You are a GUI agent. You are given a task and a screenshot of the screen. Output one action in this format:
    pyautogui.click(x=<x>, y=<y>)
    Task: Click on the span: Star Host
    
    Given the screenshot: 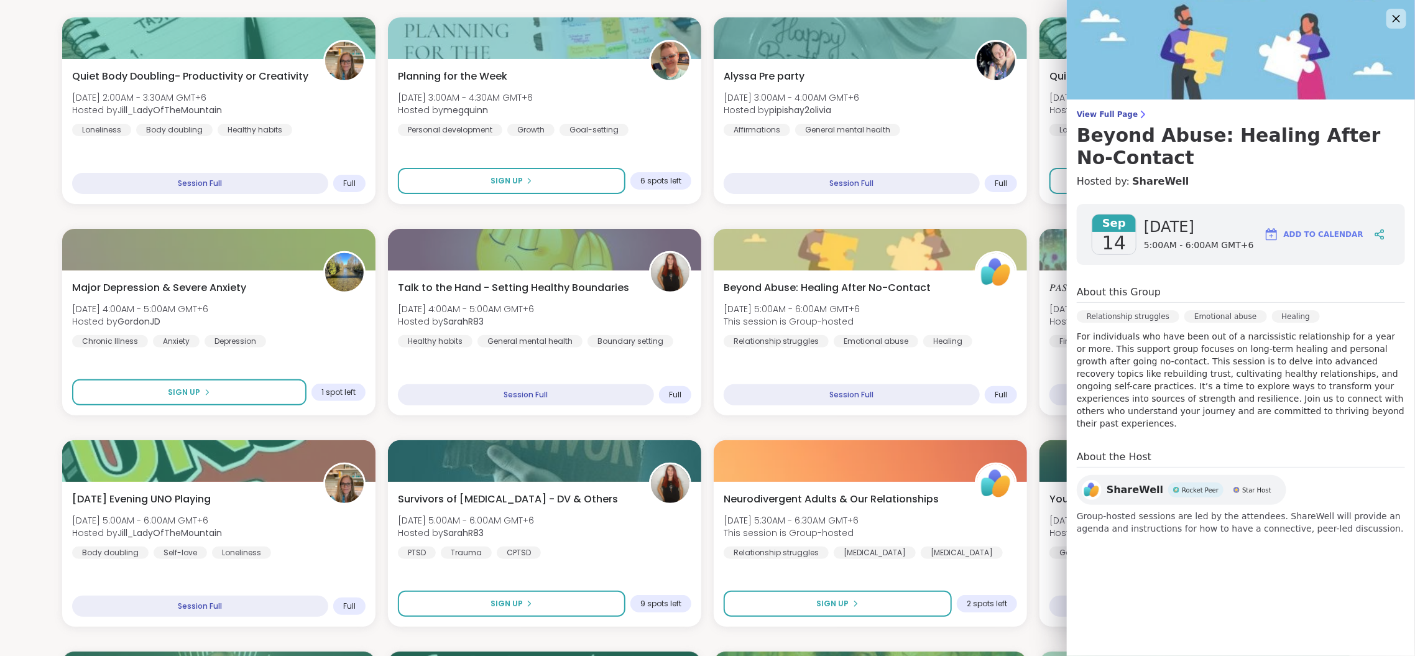 What is the action you would take?
    pyautogui.click(x=1257, y=490)
    